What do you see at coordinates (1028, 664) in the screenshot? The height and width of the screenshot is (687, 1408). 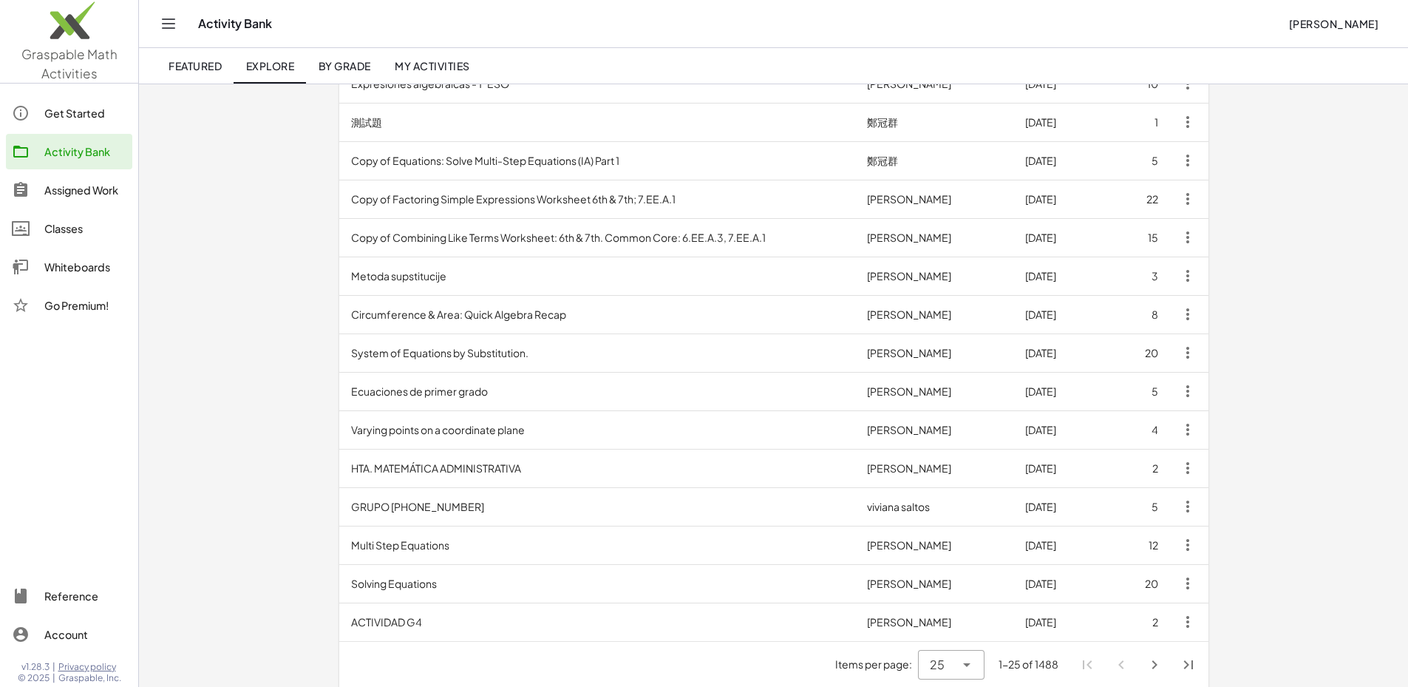 I see `div: 1-25 of 1488` at bounding box center [1028, 664].